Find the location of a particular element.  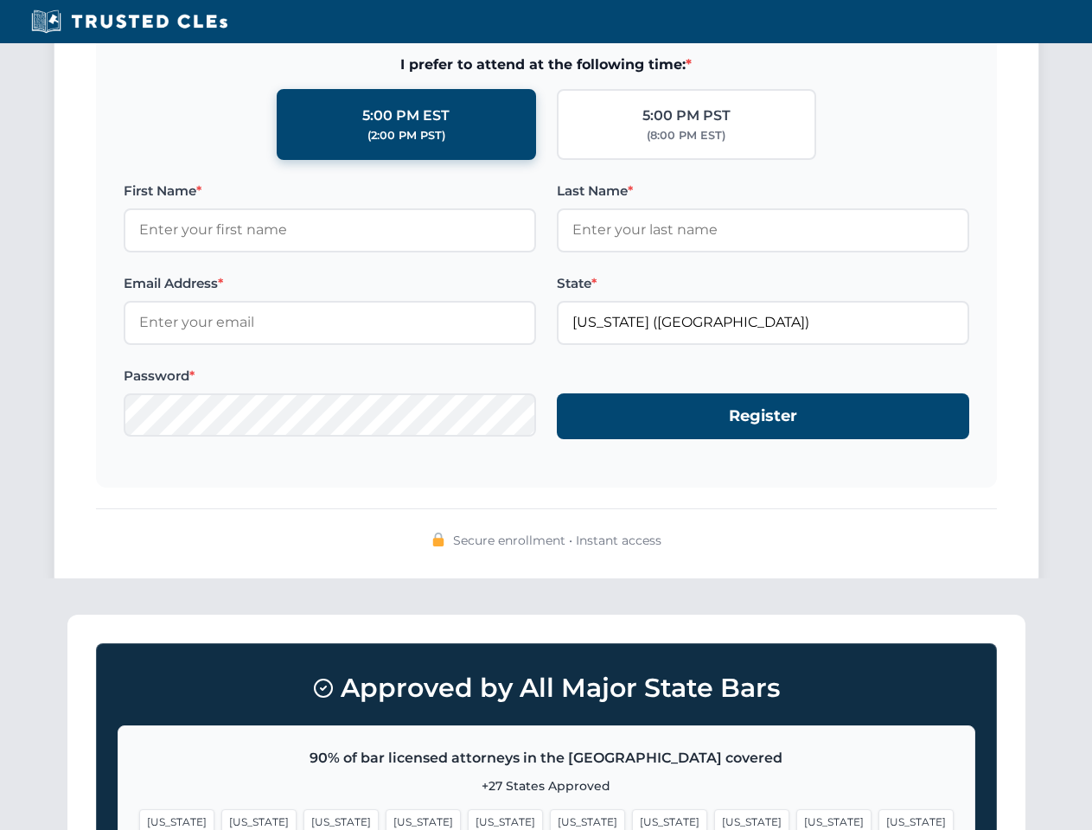

div: 5:00 PM EST is located at coordinates (406, 116).